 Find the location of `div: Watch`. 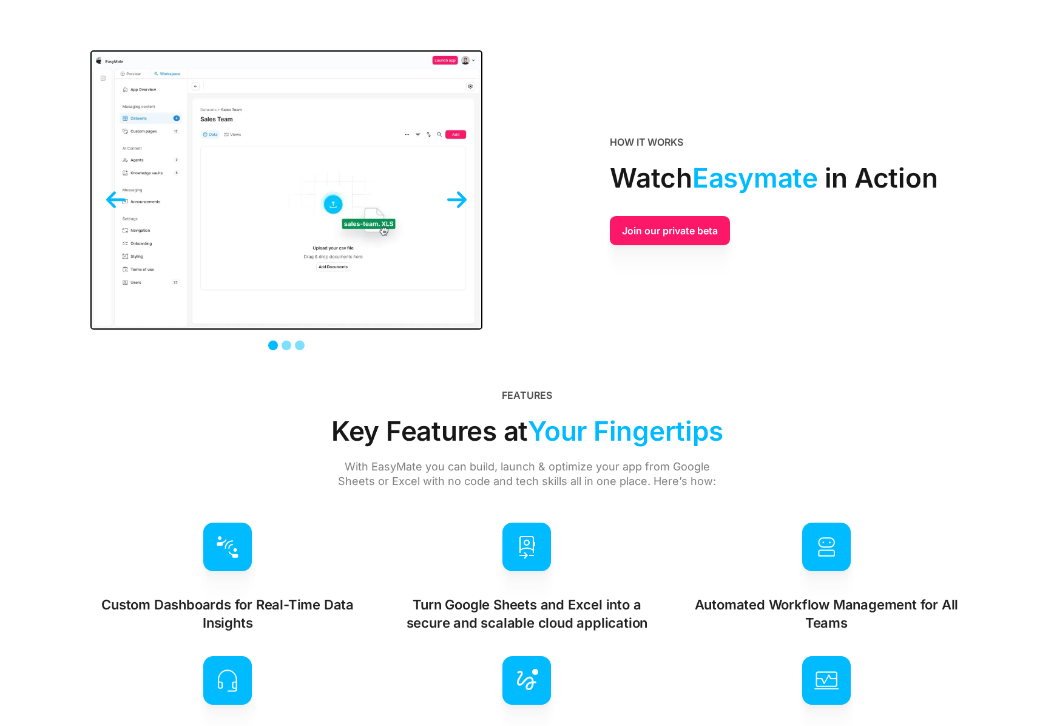

div: Watch is located at coordinates (774, 178).